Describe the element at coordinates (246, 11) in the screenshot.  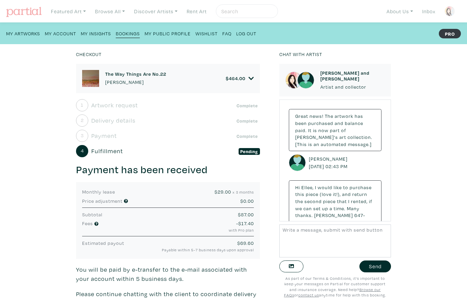
I see `input: Search` at that location.